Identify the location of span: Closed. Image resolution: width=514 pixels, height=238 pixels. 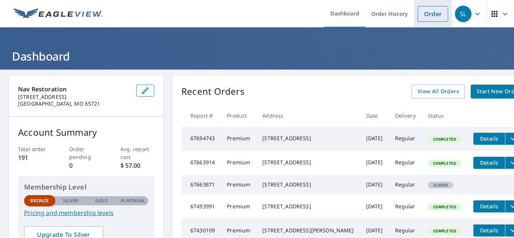
(441, 185).